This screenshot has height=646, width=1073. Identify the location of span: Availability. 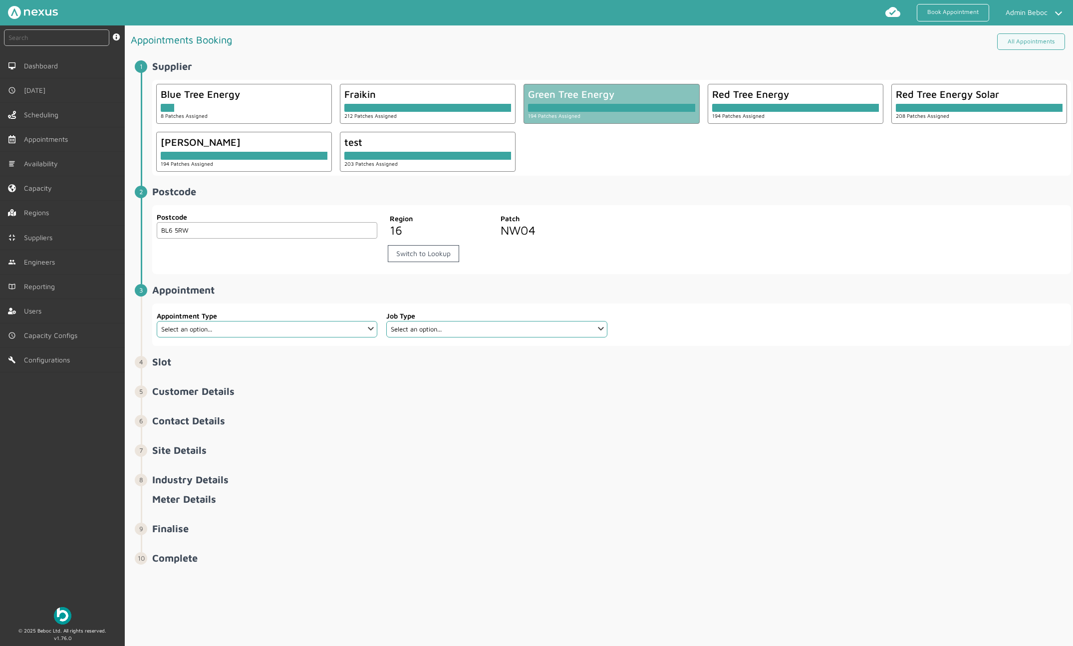
(43, 164).